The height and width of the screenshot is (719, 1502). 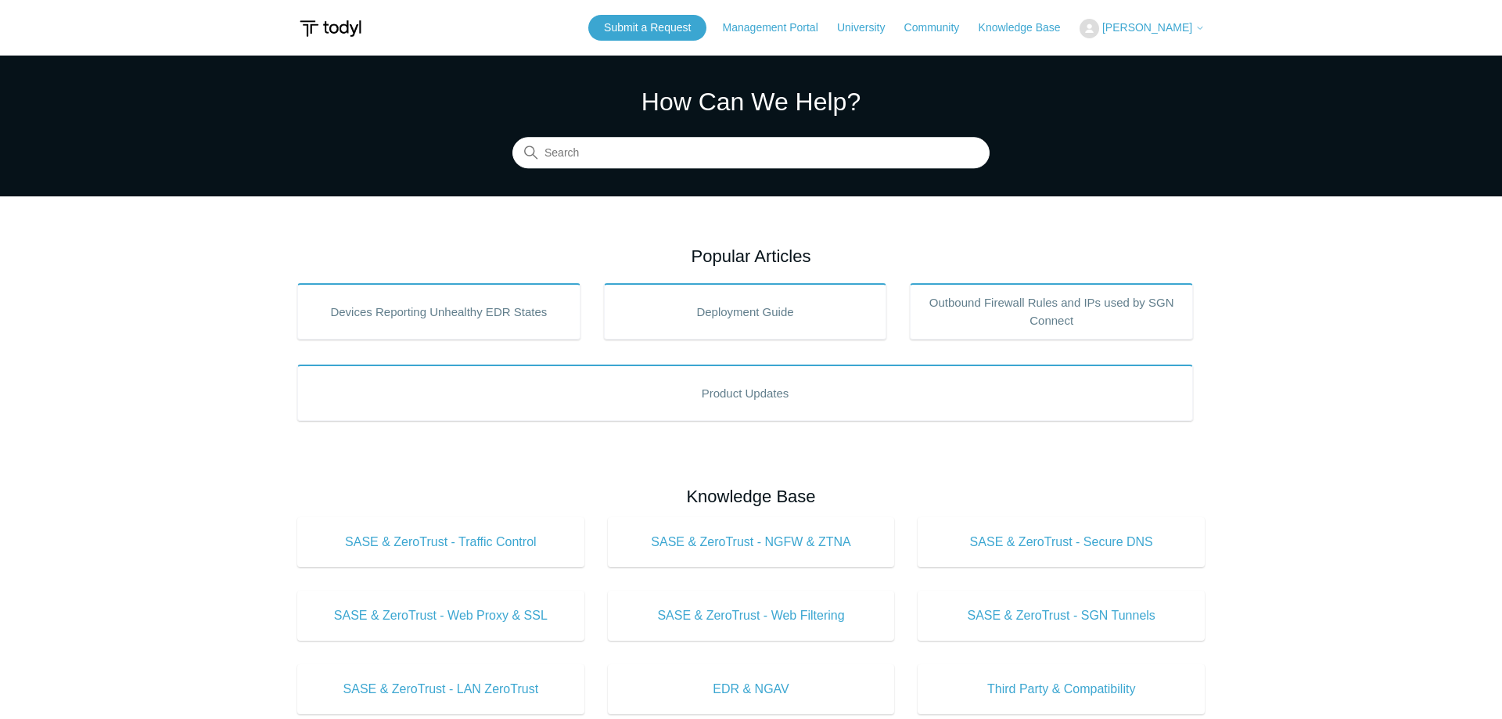 I want to click on span: SASE & ZeroTrust - Web Proxy & SSL, so click(x=440, y=615).